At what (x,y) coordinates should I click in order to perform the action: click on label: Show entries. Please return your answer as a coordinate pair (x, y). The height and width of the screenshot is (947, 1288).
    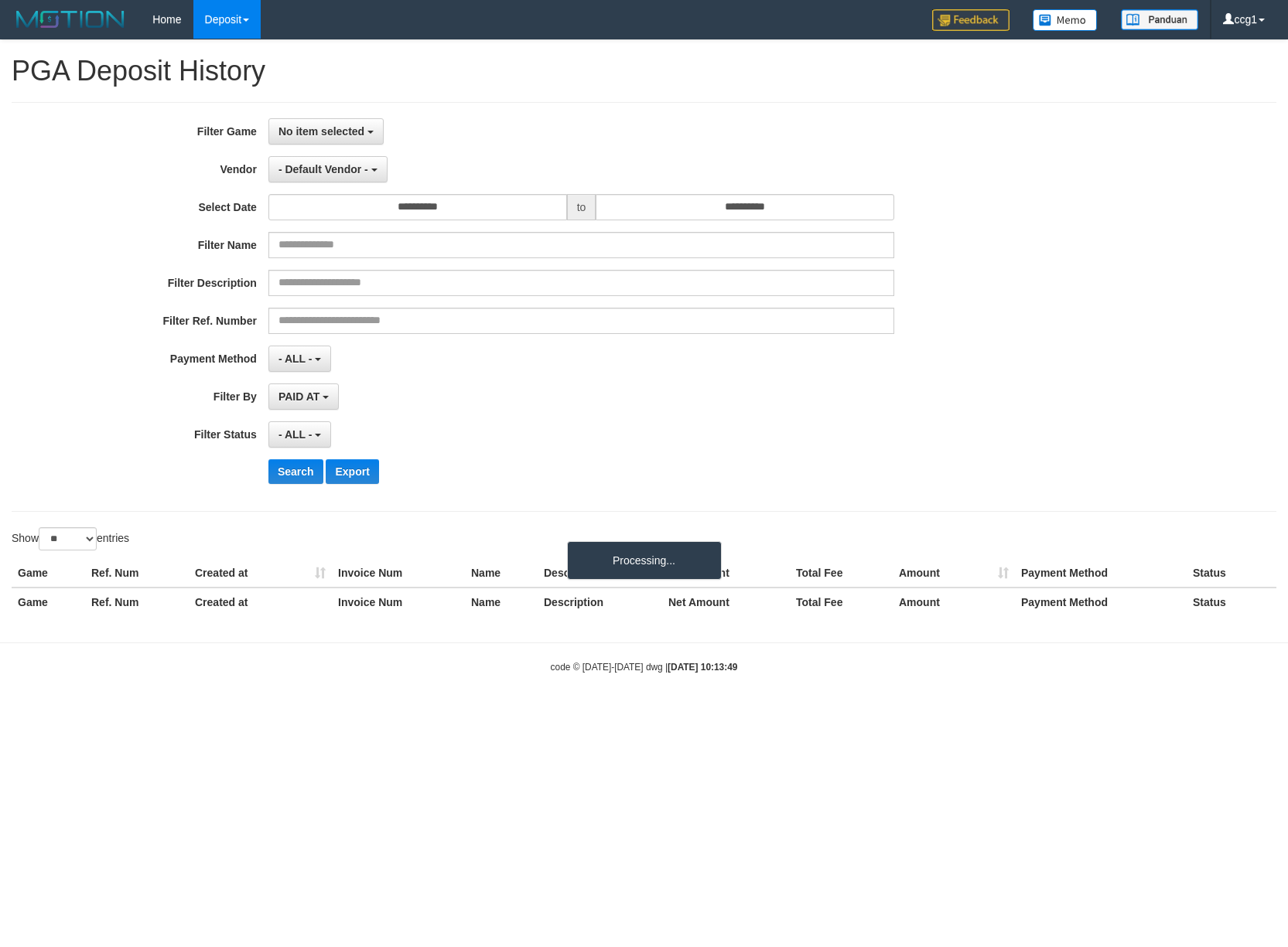
    Looking at the image, I should click on (70, 539).